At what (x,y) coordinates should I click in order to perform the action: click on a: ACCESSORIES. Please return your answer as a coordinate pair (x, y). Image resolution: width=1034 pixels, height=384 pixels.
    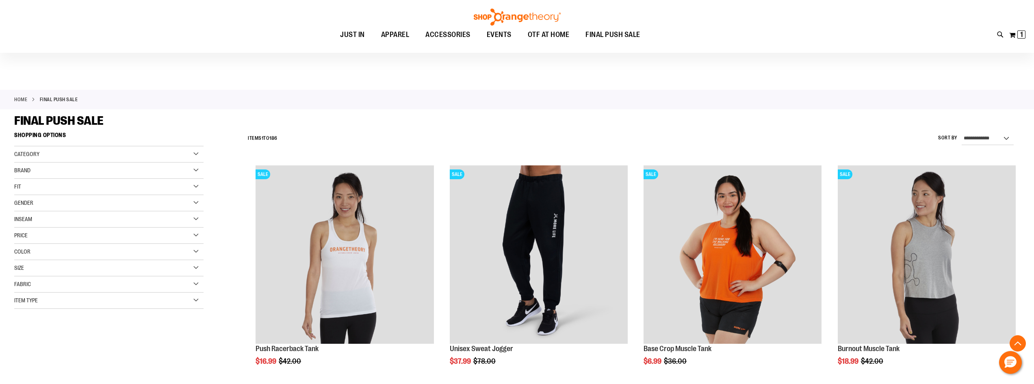
    Looking at the image, I should click on (448, 35).